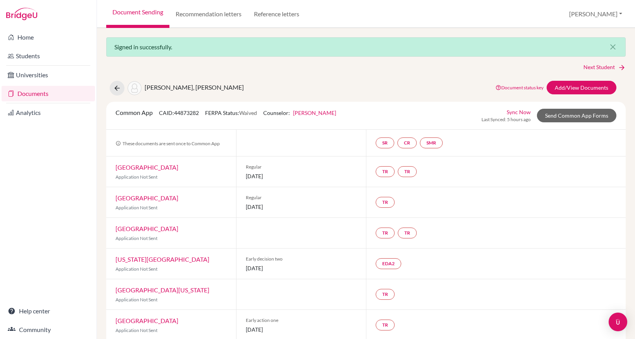 Image resolution: width=635 pixels, height=339 pixels. I want to click on span: CAID: 44873282, so click(179, 112).